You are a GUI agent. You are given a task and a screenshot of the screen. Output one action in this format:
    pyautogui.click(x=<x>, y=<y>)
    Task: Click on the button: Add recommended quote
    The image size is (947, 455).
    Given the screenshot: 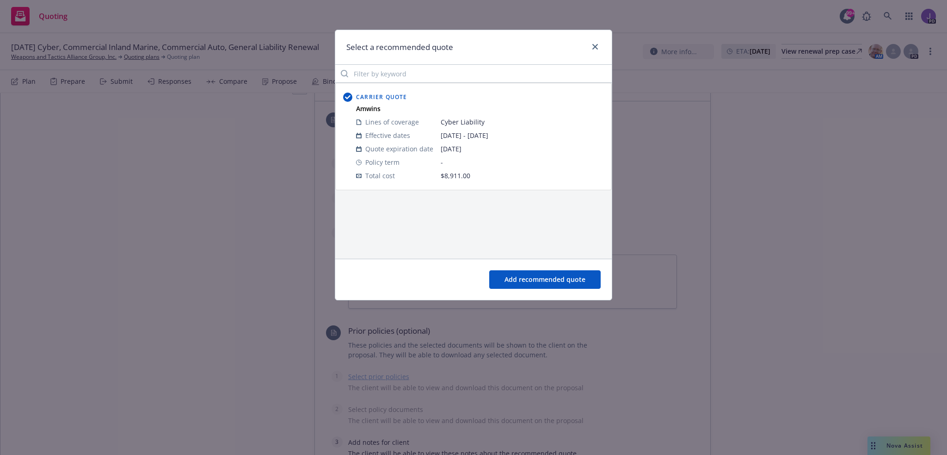 What is the action you would take?
    pyautogui.click(x=545, y=279)
    